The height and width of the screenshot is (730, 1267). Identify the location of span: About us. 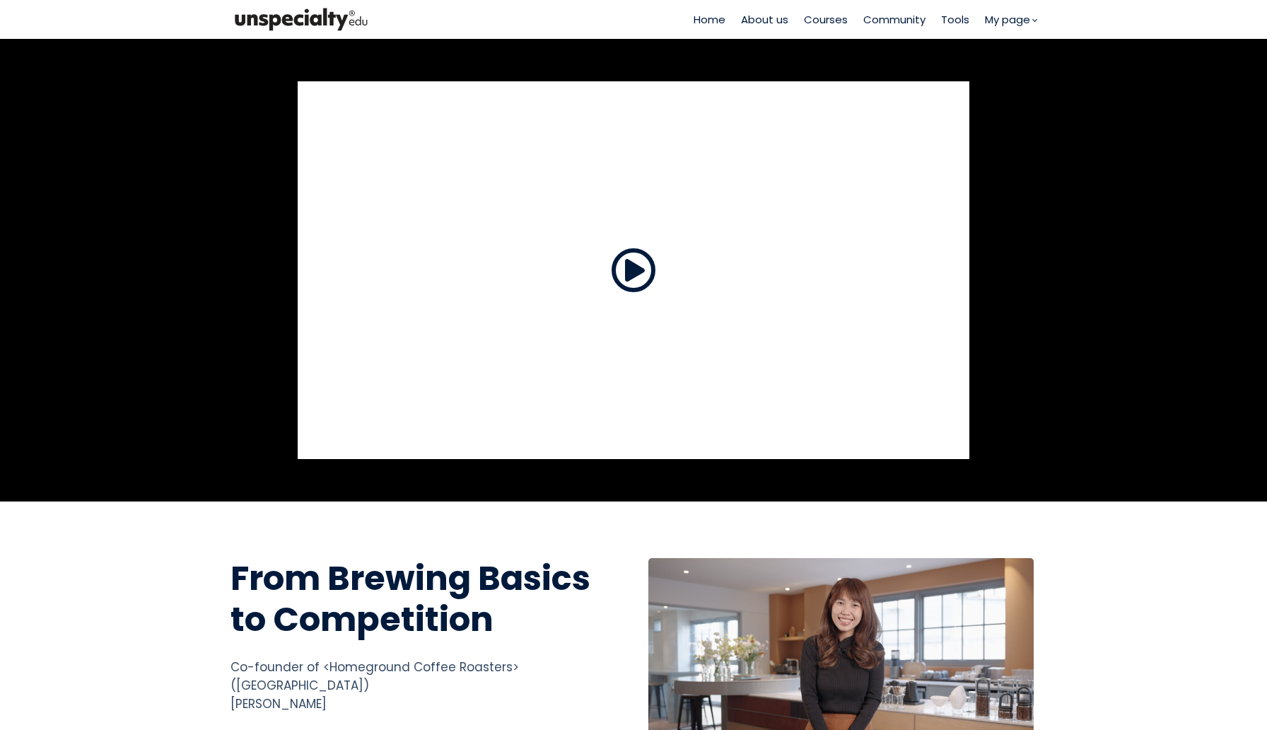
(764, 19).